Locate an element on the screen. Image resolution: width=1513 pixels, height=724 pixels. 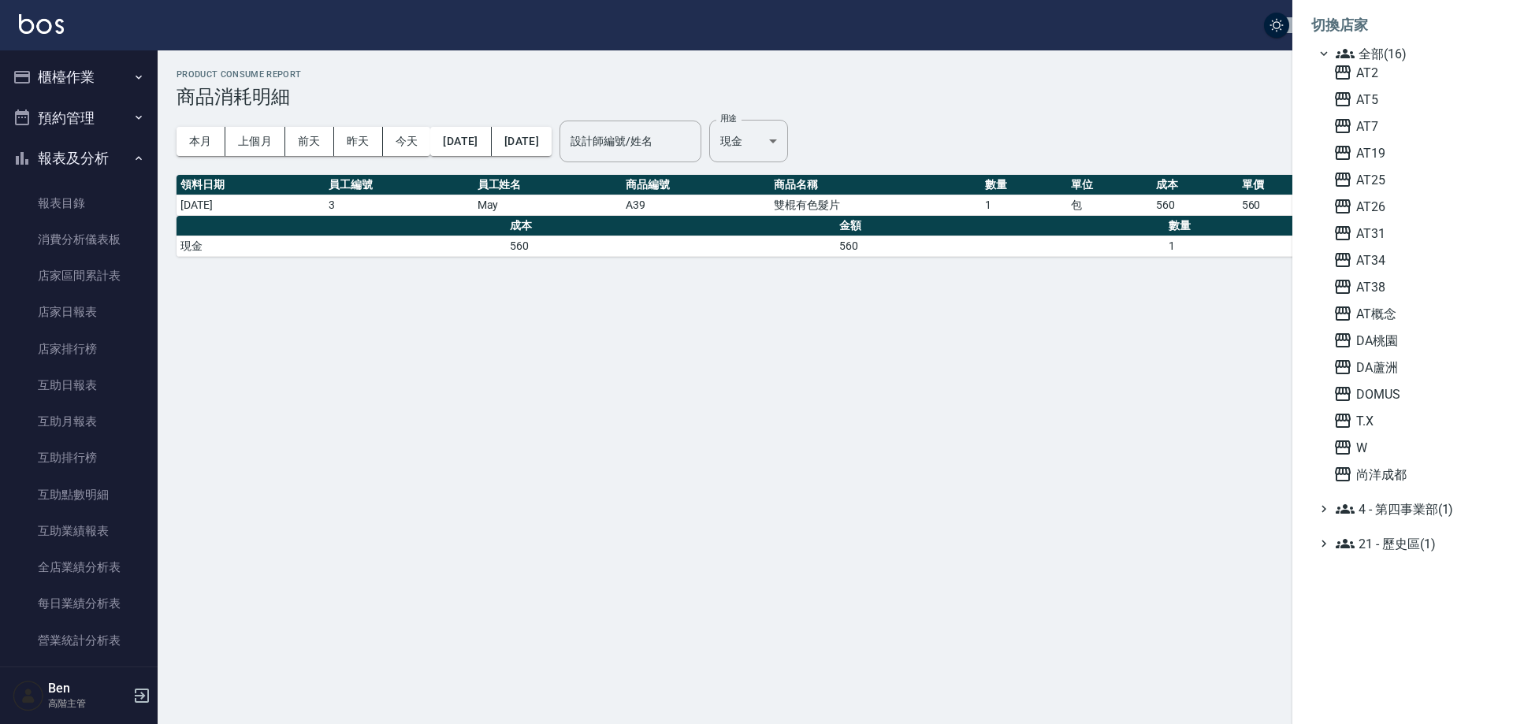
span: AT34 is located at coordinates (1410, 260).